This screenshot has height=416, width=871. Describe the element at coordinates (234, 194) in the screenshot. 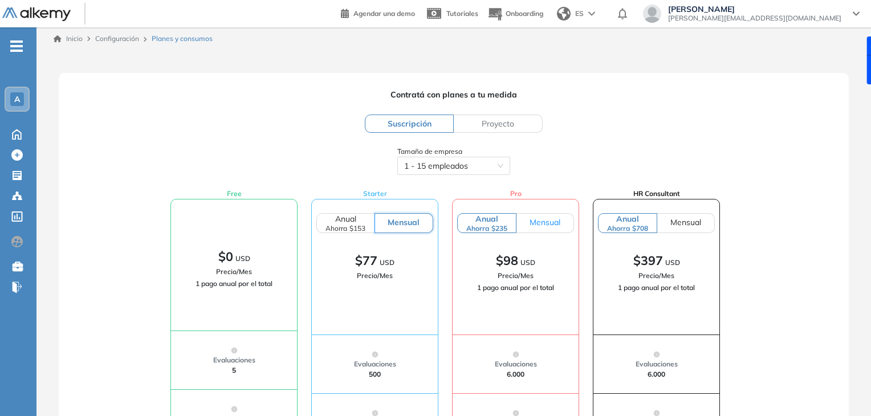

I see `span: Free` at that location.